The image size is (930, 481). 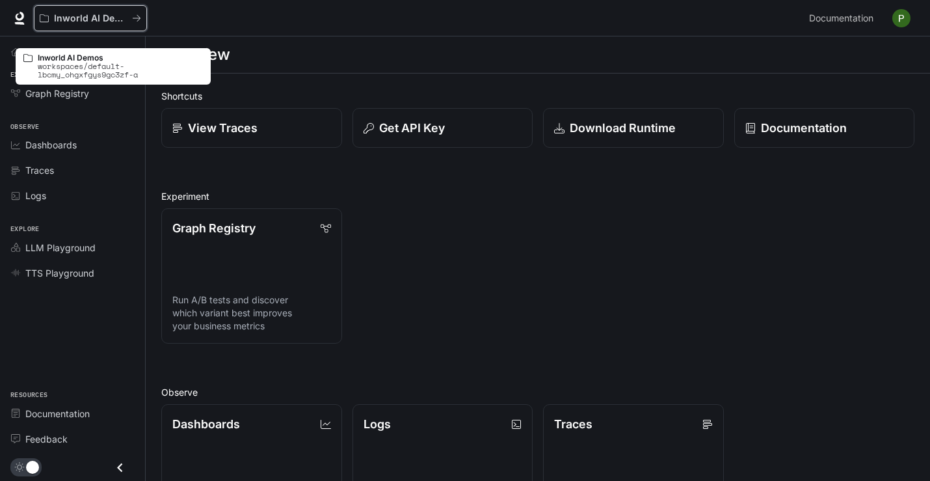 What do you see at coordinates (60, 247) in the screenshot?
I see `span: LLM Playground` at bounding box center [60, 247].